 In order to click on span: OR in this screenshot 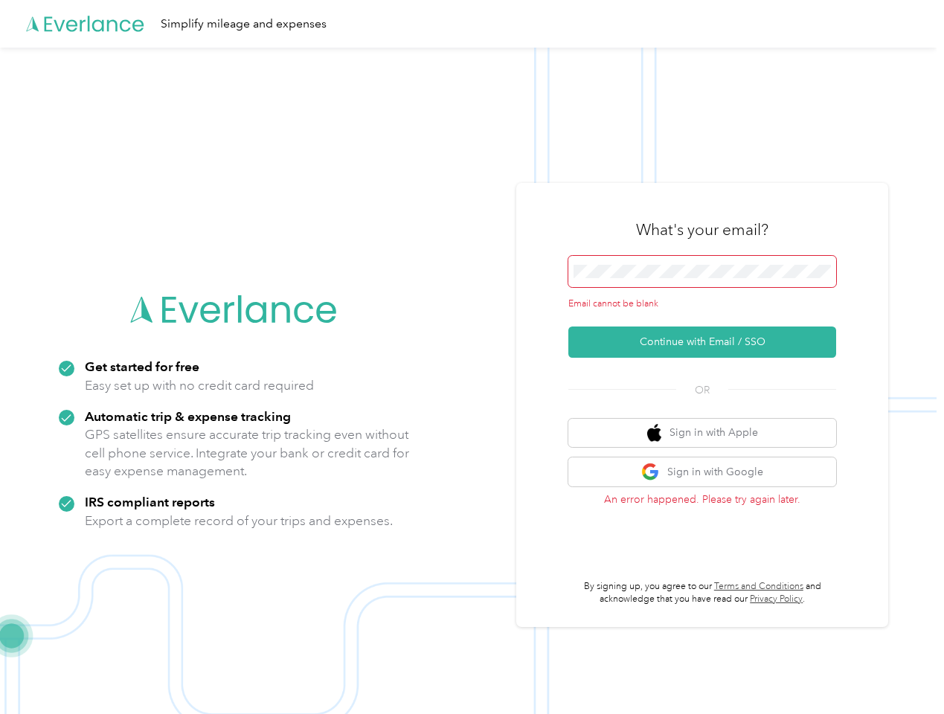, I will do `click(702, 390)`.